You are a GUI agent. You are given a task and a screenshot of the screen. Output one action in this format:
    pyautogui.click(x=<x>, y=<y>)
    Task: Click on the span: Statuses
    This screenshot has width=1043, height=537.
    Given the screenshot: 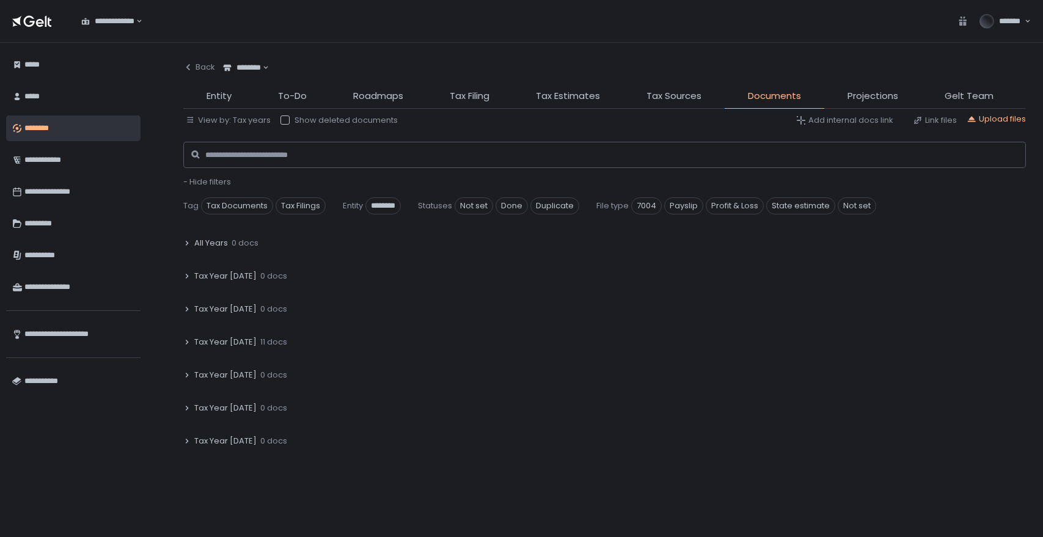 What is the action you would take?
    pyautogui.click(x=435, y=206)
    